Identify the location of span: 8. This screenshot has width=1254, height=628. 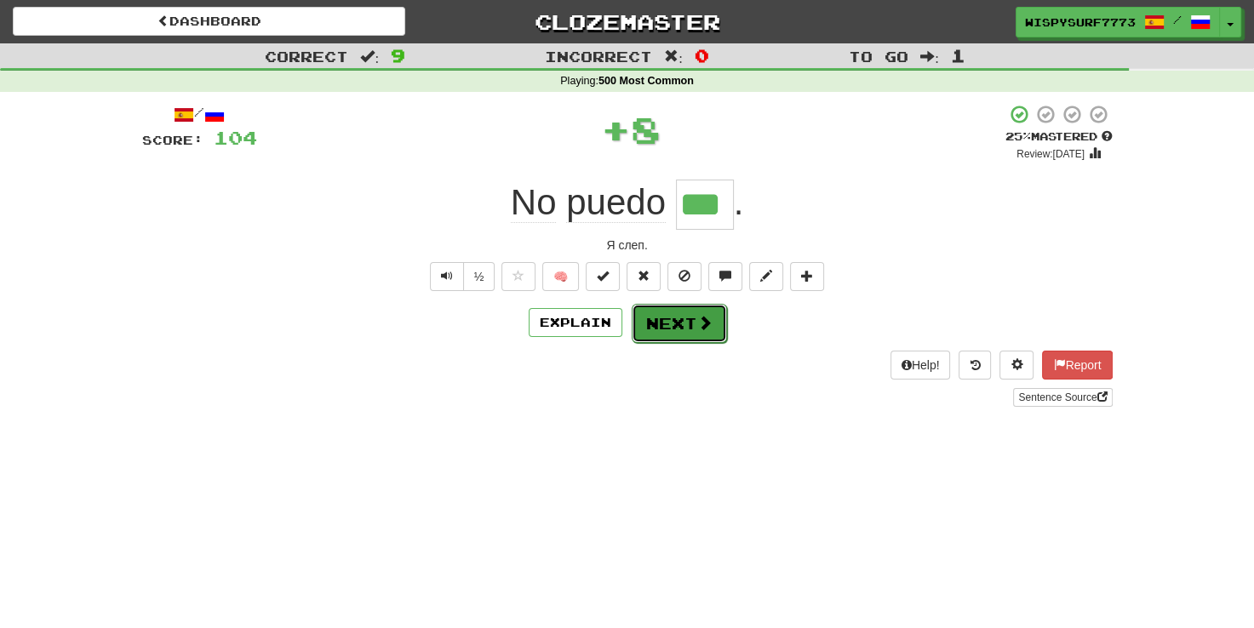
(645, 129).